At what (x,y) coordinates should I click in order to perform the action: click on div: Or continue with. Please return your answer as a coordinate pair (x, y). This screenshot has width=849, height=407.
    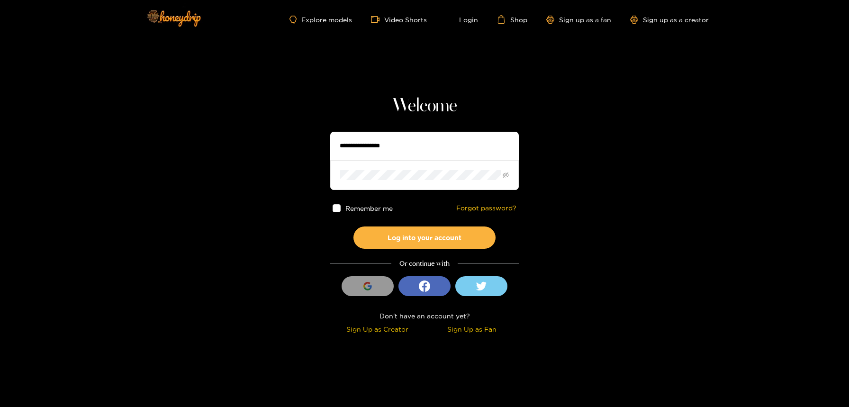
    Looking at the image, I should click on (424, 263).